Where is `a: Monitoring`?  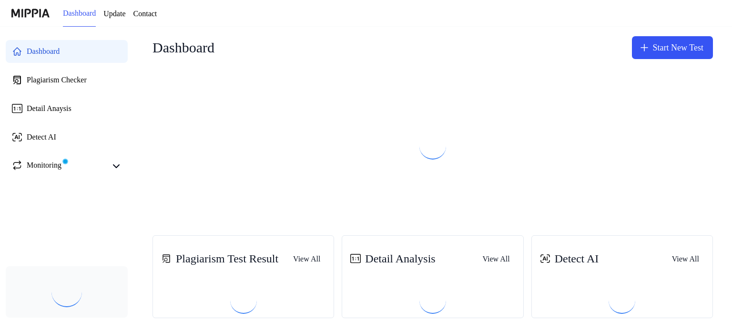
a: Monitoring is located at coordinates (59, 166).